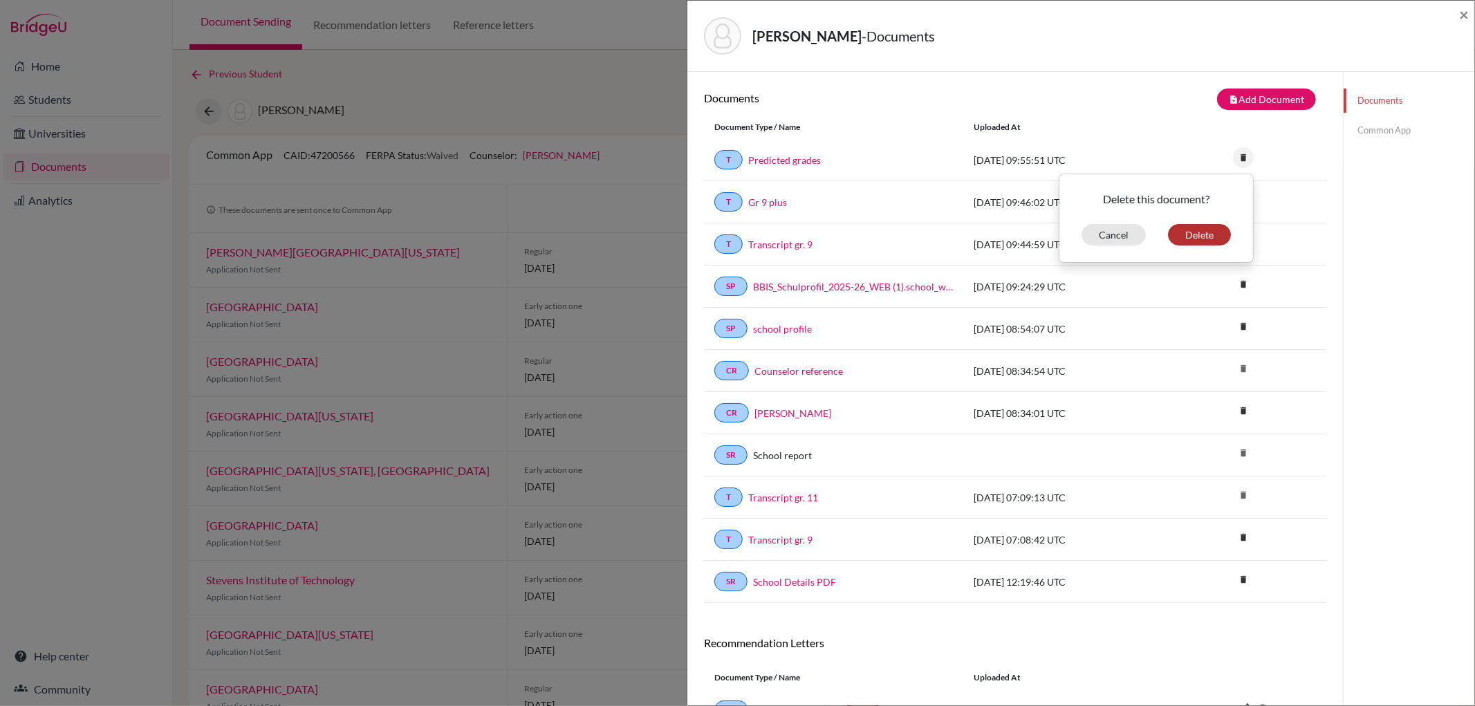 This screenshot has width=1475, height=706. I want to click on p: Delete this document?, so click(1156, 199).